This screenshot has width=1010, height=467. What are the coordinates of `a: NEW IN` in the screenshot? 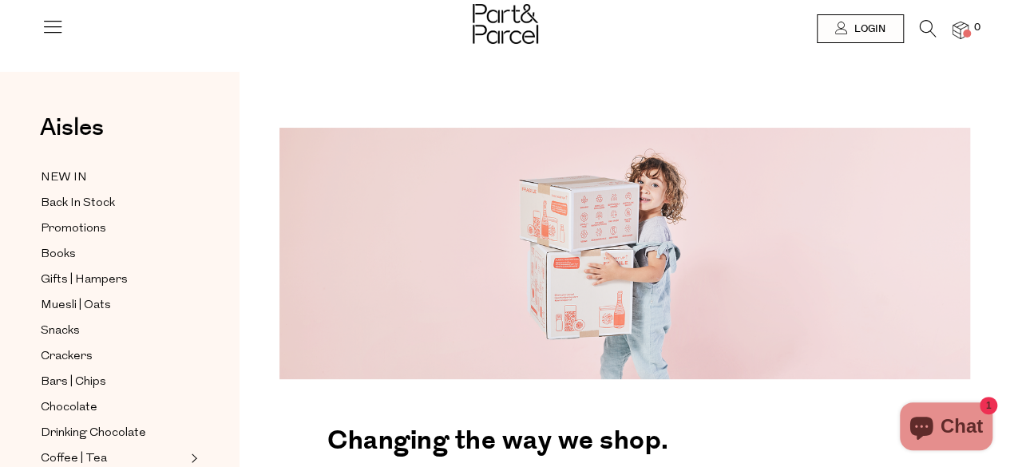 It's located at (113, 177).